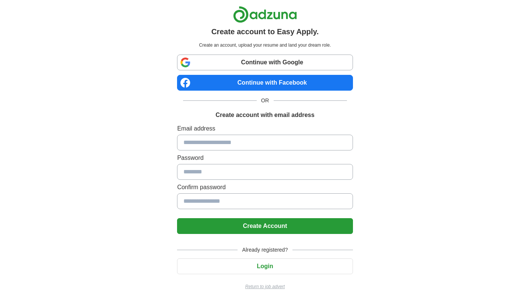 Image resolution: width=530 pixels, height=290 pixels. I want to click on h1: Create account to Easy Apply., so click(265, 32).